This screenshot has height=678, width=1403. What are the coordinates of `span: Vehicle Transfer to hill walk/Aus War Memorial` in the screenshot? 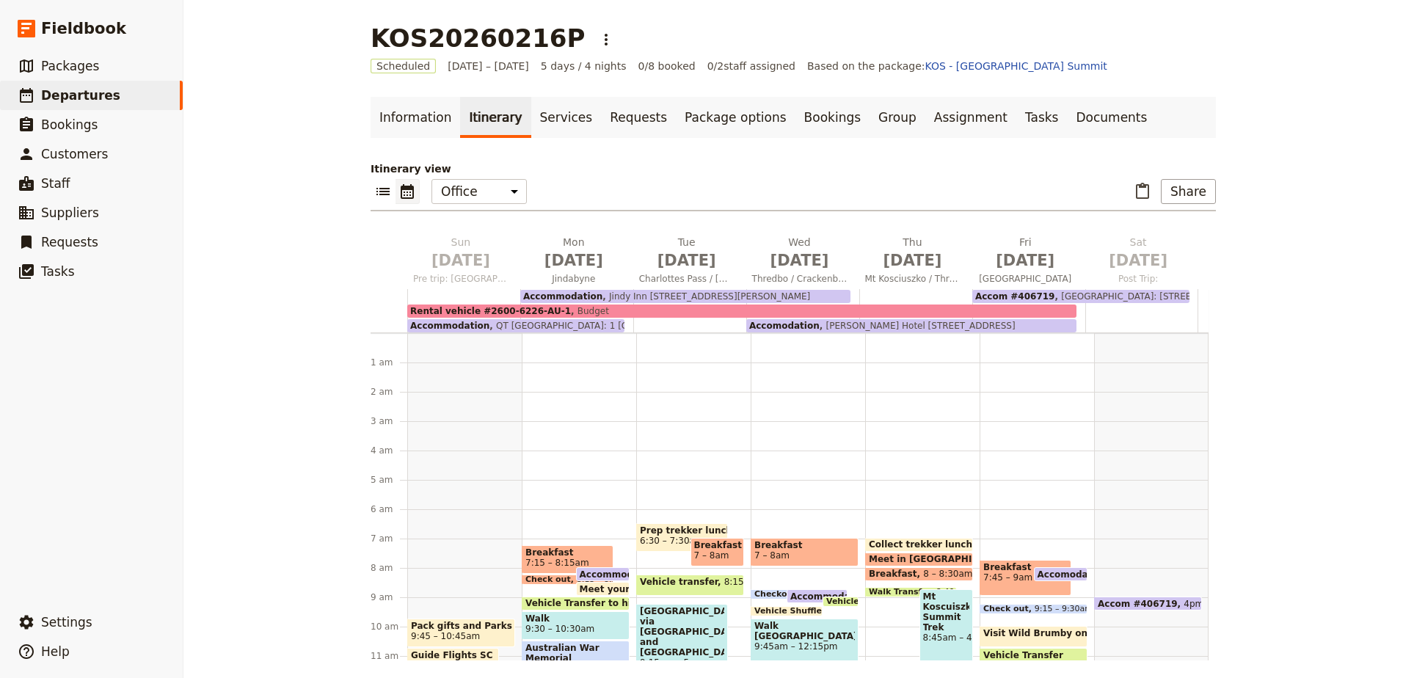 It's located at (644, 603).